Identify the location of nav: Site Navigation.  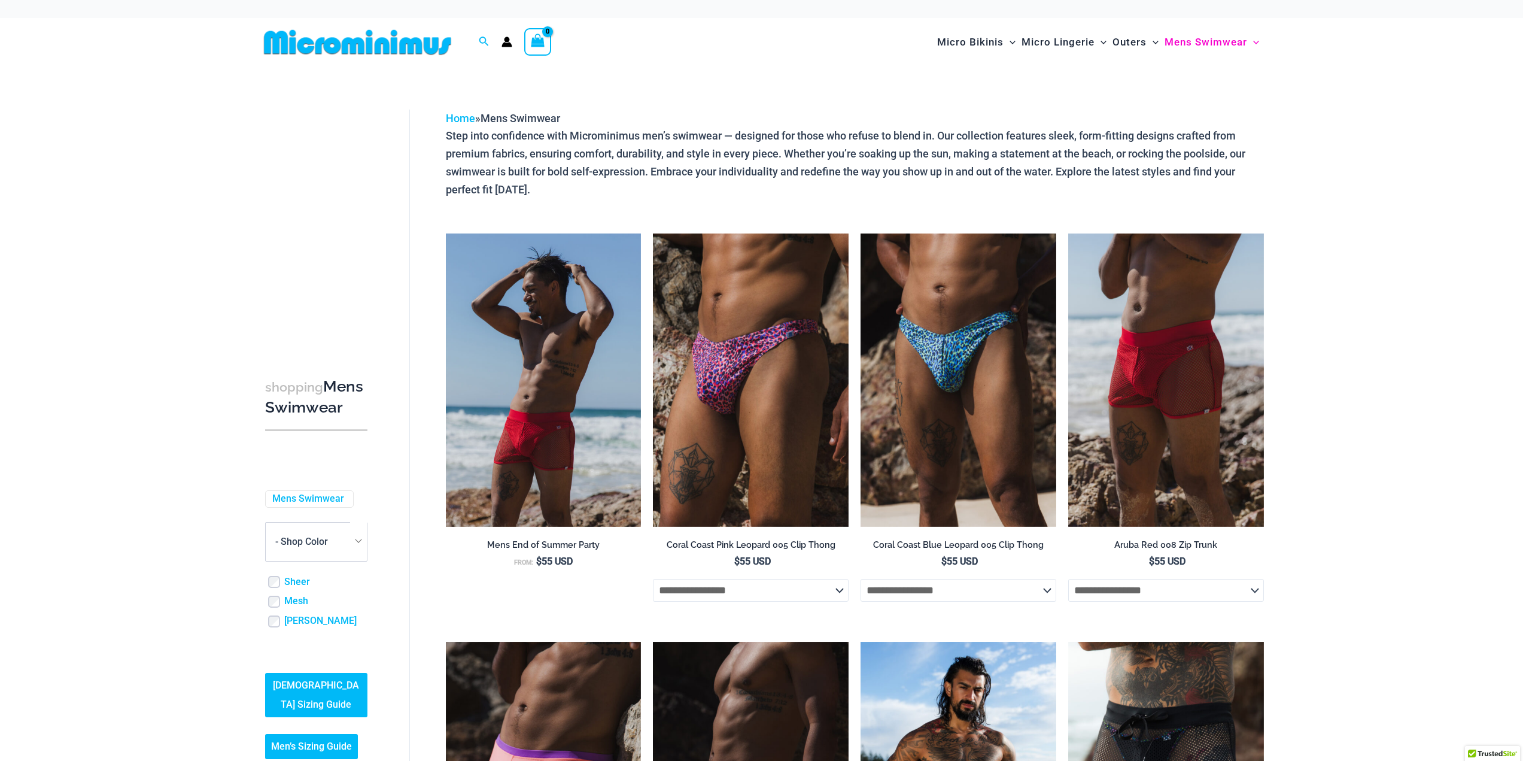
(1098, 42).